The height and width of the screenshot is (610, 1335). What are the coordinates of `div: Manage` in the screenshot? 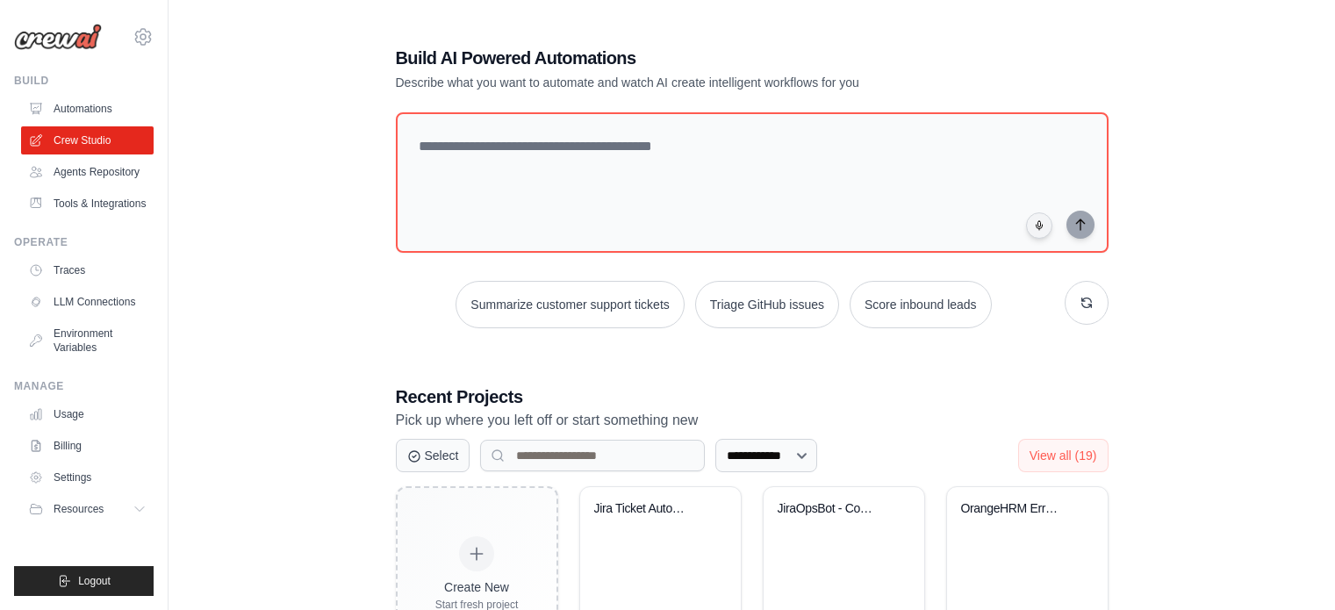 It's located at (83, 386).